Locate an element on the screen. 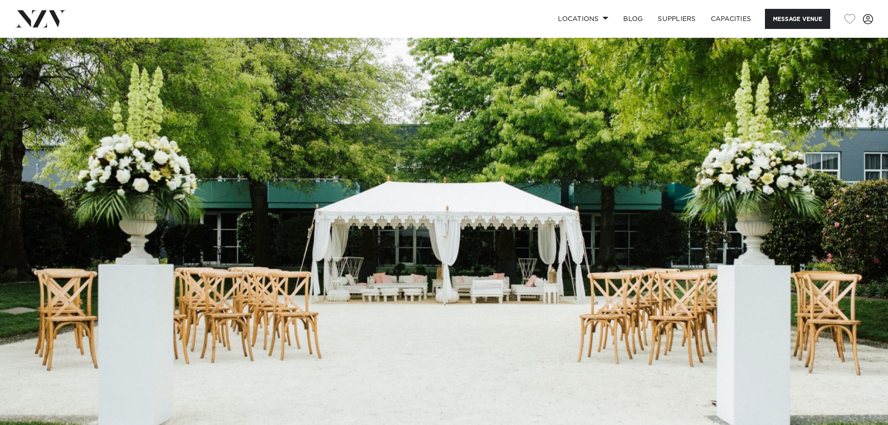  a: BLOG is located at coordinates (633, 19).